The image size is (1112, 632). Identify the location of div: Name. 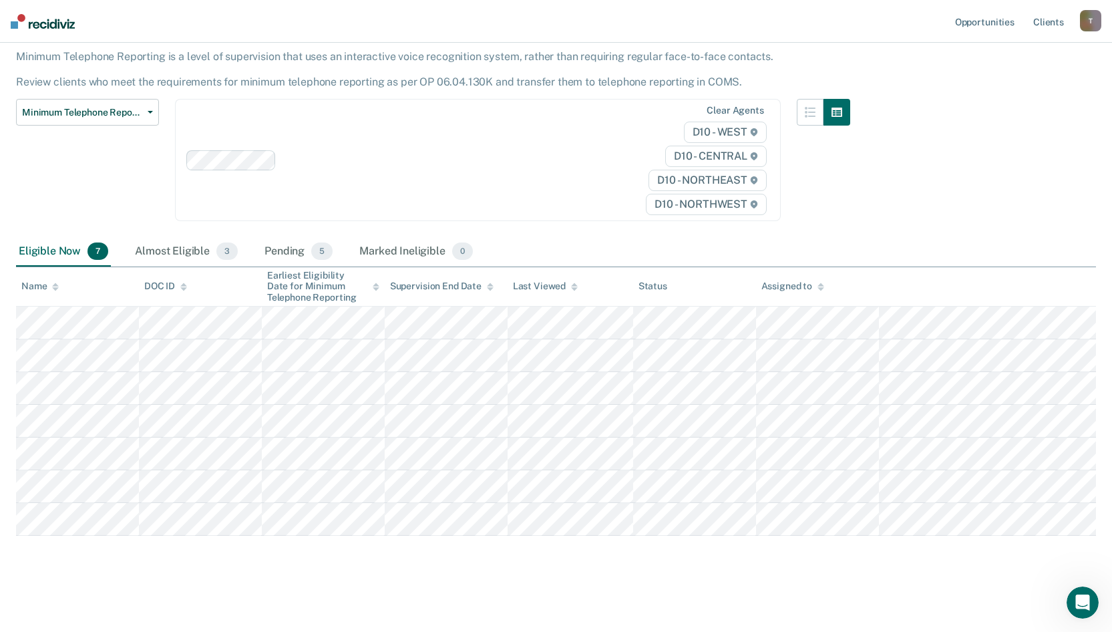
(40, 286).